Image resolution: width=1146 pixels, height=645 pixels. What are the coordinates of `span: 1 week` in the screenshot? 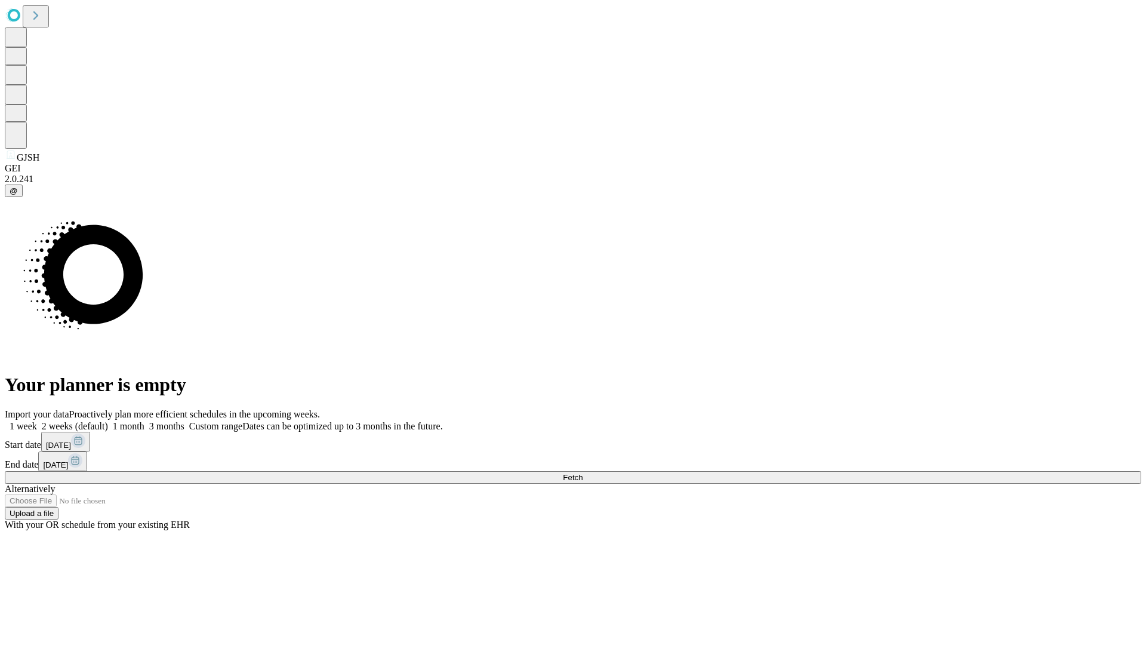 It's located at (23, 426).